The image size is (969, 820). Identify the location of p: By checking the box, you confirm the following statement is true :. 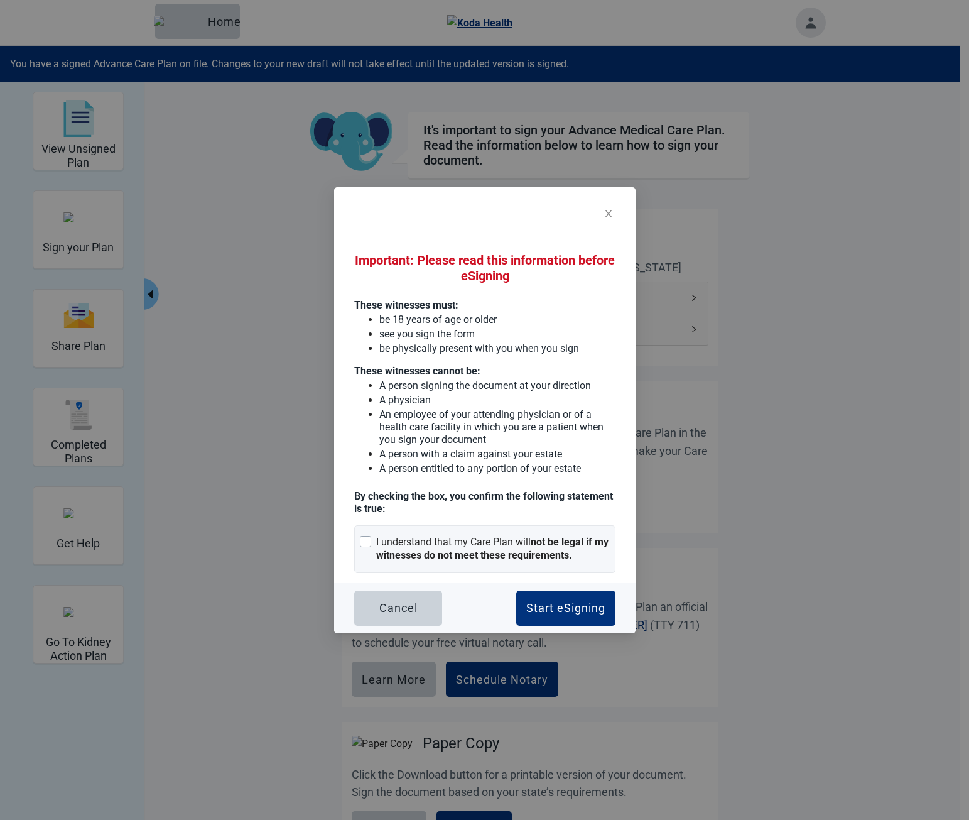
(485, 503).